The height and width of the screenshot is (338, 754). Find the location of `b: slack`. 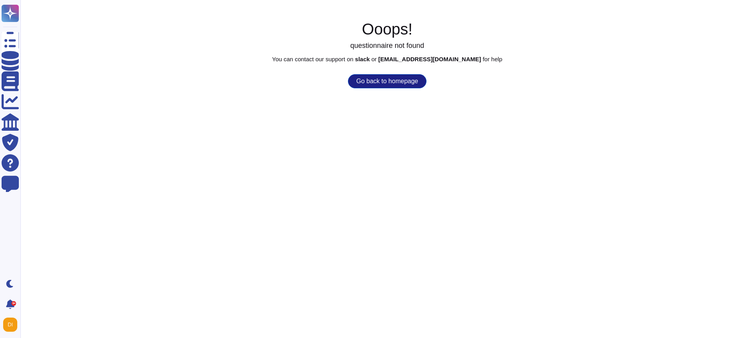

b: slack is located at coordinates (363, 59).